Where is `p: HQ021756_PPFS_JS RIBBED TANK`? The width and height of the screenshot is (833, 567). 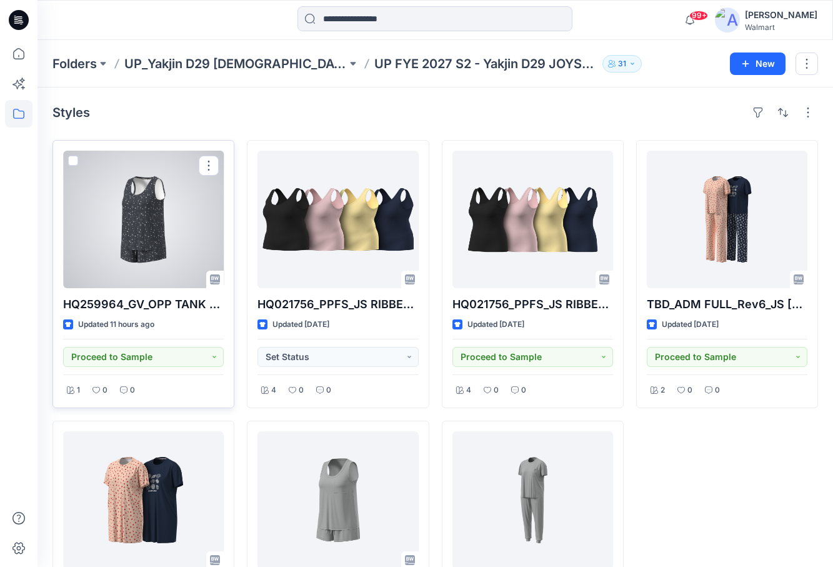
p: HQ021756_PPFS_JS RIBBED TANK is located at coordinates (532, 304).